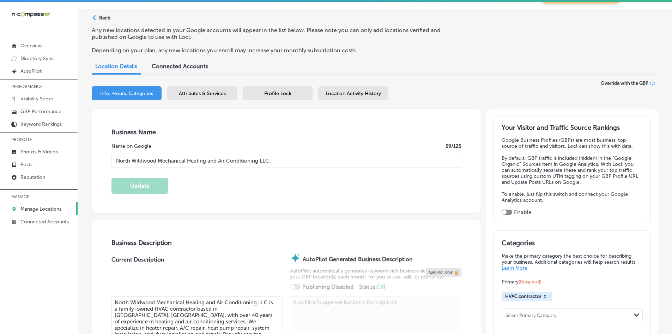  What do you see at coordinates (522, 281) in the screenshot?
I see `span: Primary` at bounding box center [522, 281].